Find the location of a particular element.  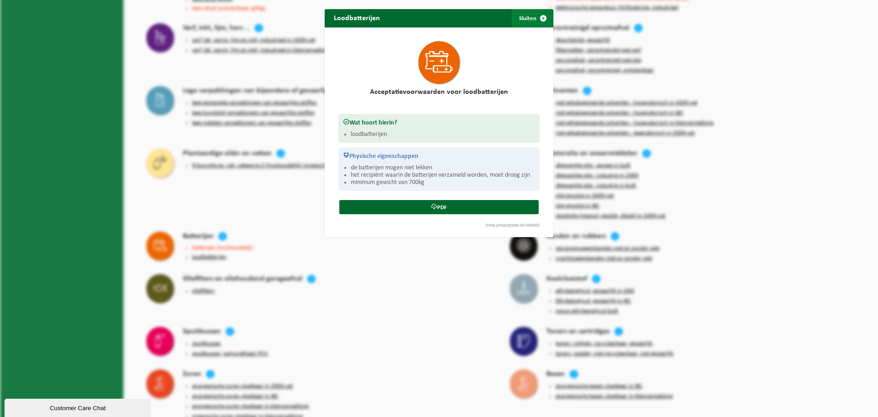

li: het recipiënt waarin de batterijen verzameld worden, moet droog zijn is located at coordinates (443, 175).